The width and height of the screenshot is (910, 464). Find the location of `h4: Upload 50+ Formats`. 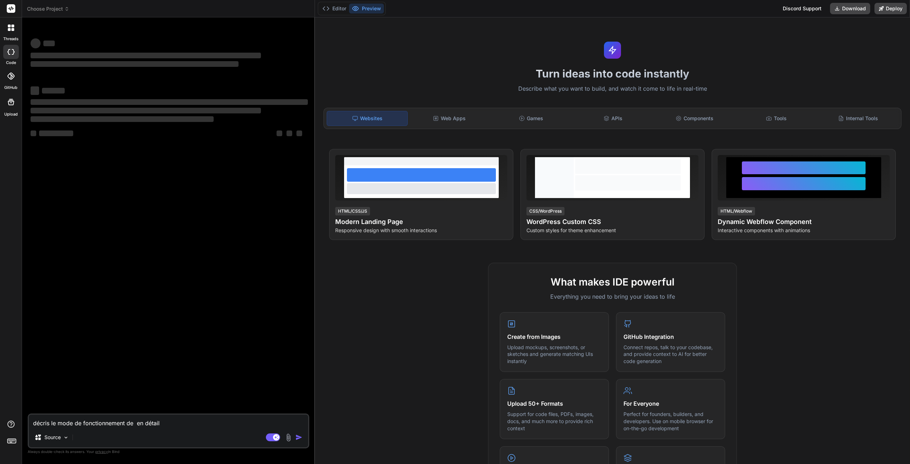

h4: Upload 50+ Formats is located at coordinates (554, 403).